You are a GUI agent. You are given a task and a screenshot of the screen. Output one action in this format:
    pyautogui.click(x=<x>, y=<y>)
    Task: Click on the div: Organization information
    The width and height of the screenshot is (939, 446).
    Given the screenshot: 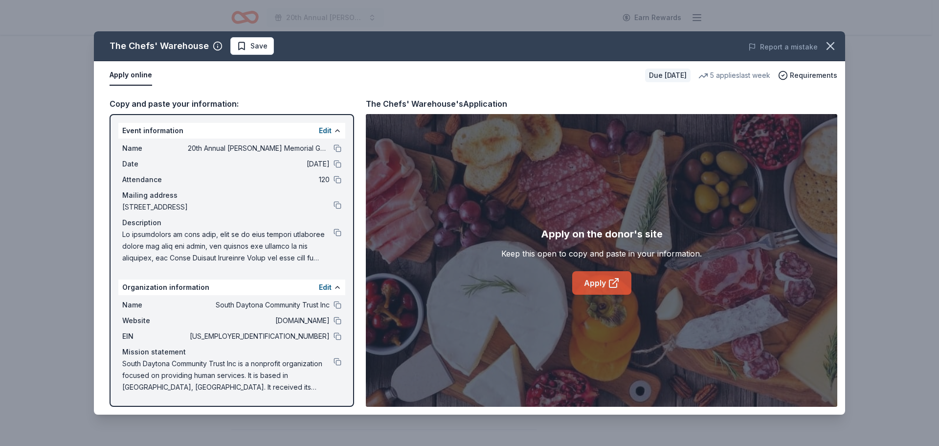 What is the action you would take?
    pyautogui.click(x=232, y=287)
    